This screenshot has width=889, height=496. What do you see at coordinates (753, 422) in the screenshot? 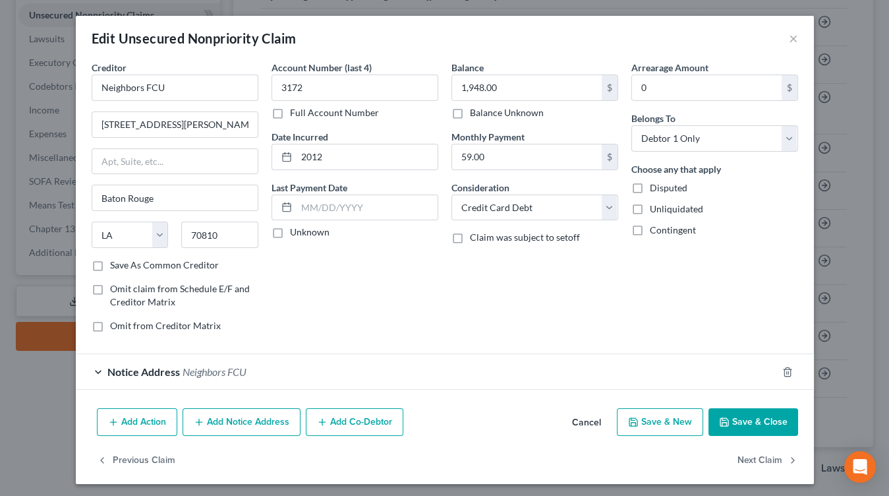
I see `button: Save & Close` at bounding box center [753, 422].